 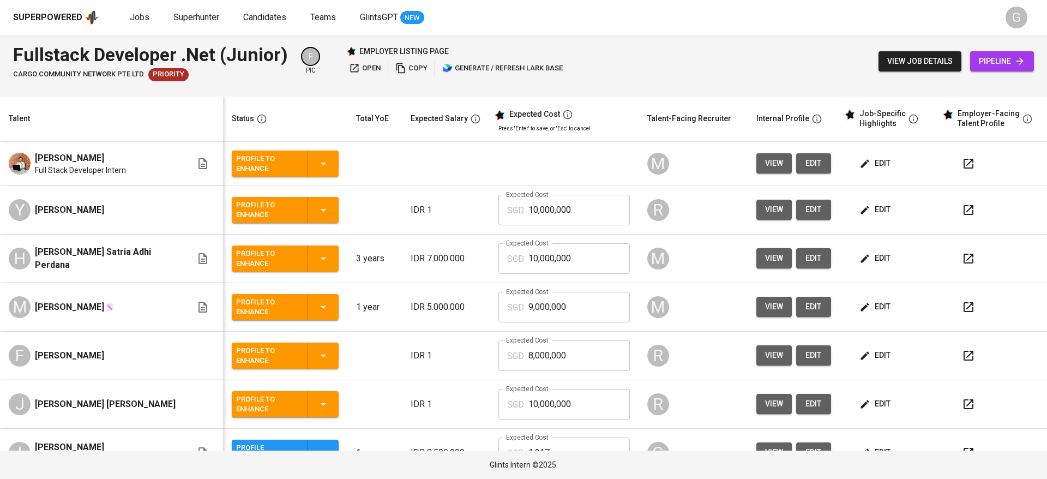 What do you see at coordinates (445, 307) in the screenshot?
I see `p: IDR 5.000.000` at bounding box center [445, 307].